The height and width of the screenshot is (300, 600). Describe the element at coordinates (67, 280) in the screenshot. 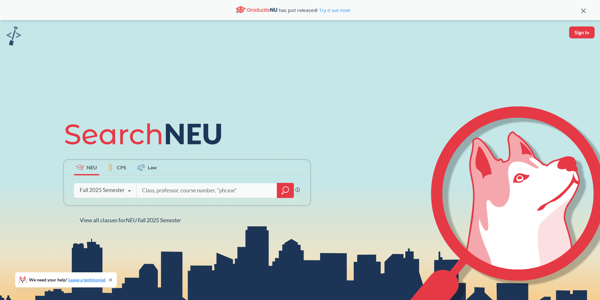

I see `span: We need your help!` at that location.